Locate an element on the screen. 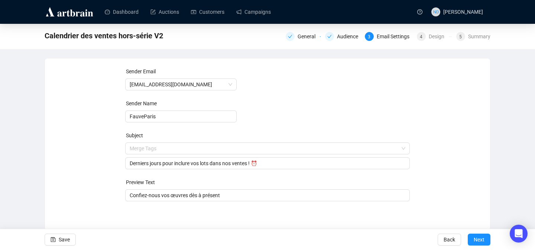  div: Design is located at coordinates (439, 36).